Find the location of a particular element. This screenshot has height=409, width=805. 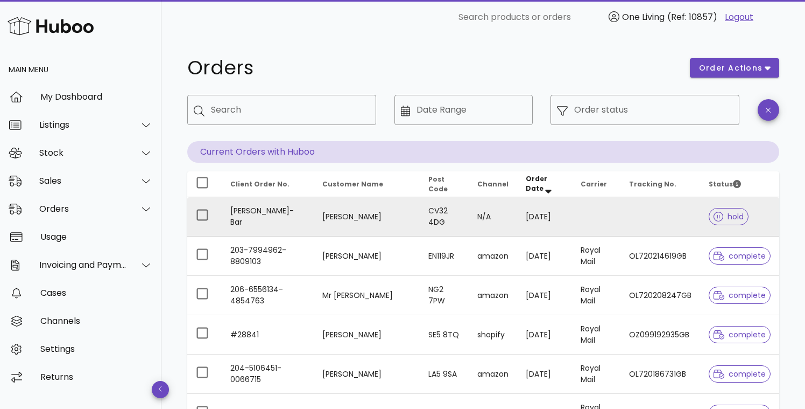

img: Huboo Logo is located at coordinates (51, 26).